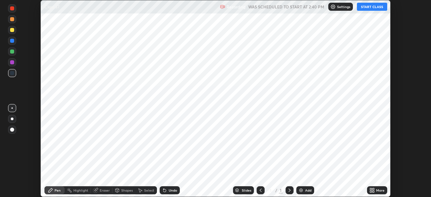  What do you see at coordinates (343, 7) in the screenshot?
I see `p: Settings` at bounding box center [343, 7].